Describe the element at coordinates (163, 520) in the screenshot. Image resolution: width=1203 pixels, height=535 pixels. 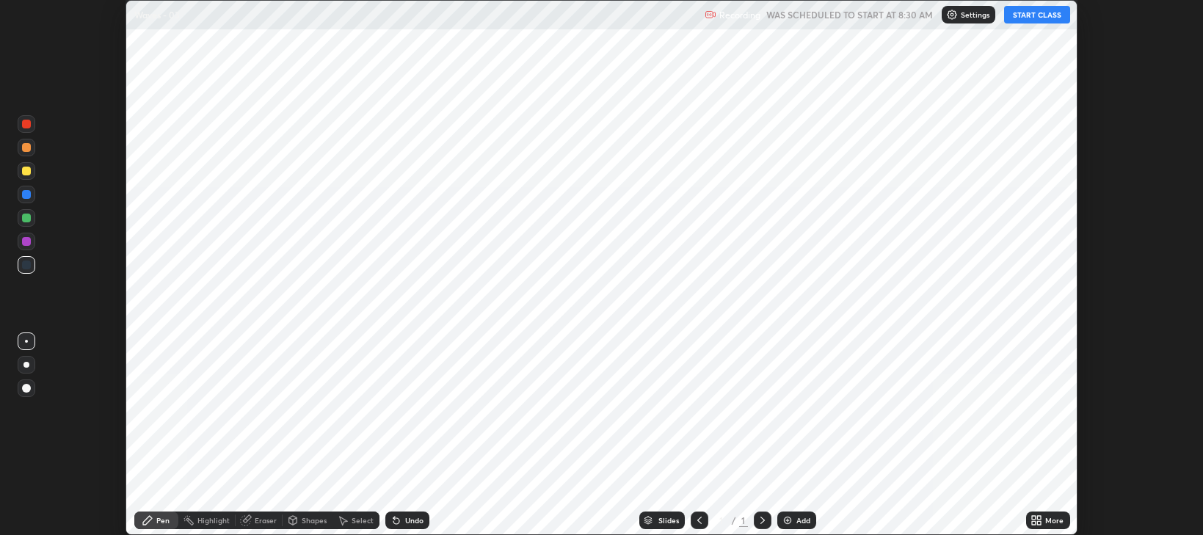
I see `div: Pen` at that location.